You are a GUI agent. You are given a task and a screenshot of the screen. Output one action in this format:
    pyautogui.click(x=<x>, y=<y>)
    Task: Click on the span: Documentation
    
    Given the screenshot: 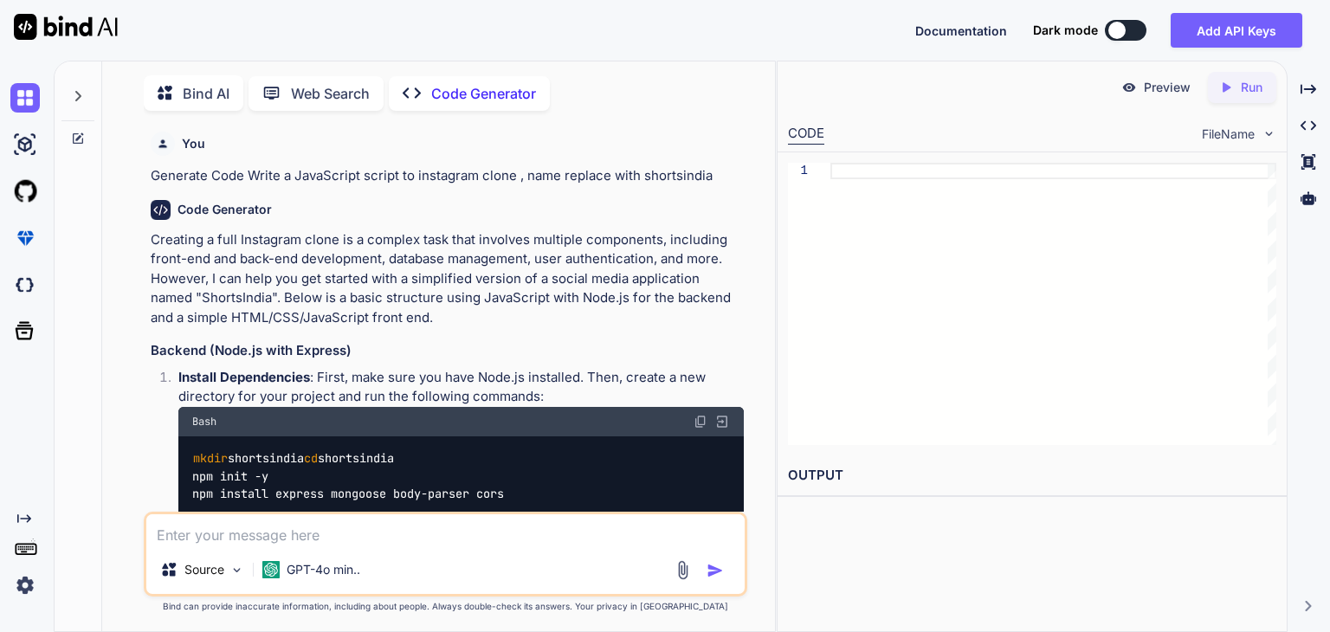 What is the action you would take?
    pyautogui.click(x=961, y=30)
    